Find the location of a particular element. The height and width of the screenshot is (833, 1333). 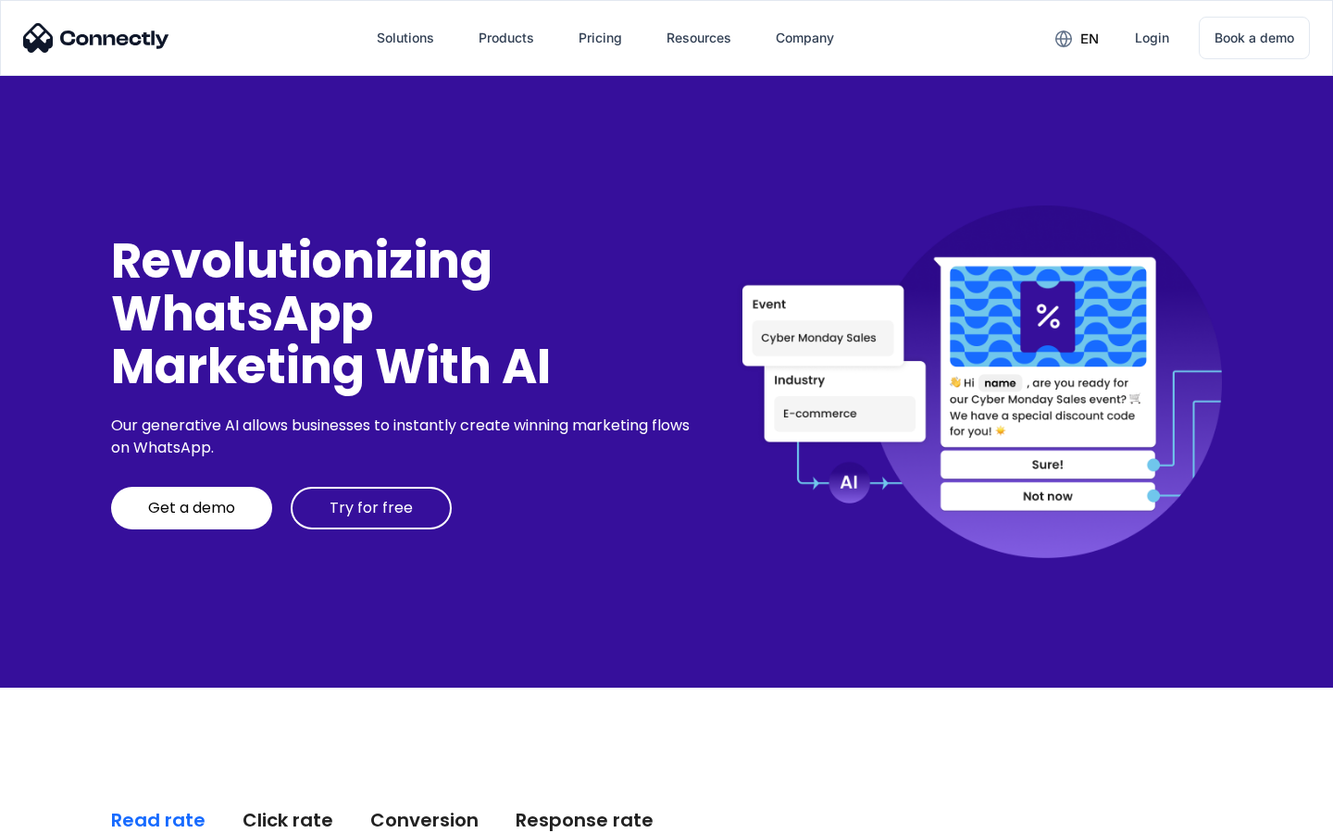

div: Pricing is located at coordinates (600, 38).